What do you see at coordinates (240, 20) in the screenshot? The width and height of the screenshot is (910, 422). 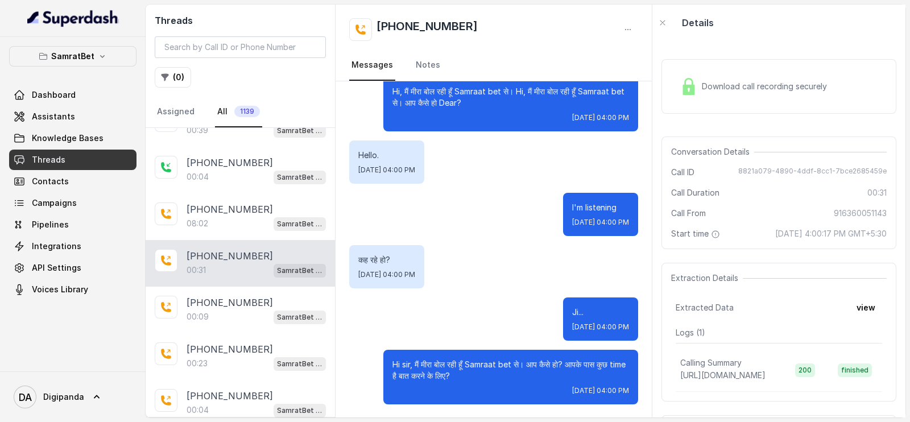 I see `h2: Threads` at bounding box center [240, 20].